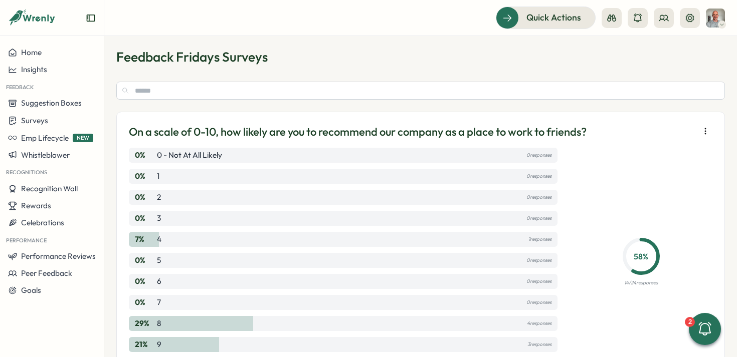 Image resolution: width=737 pixels, height=357 pixels. I want to click on span: Performance Reviews, so click(58, 256).